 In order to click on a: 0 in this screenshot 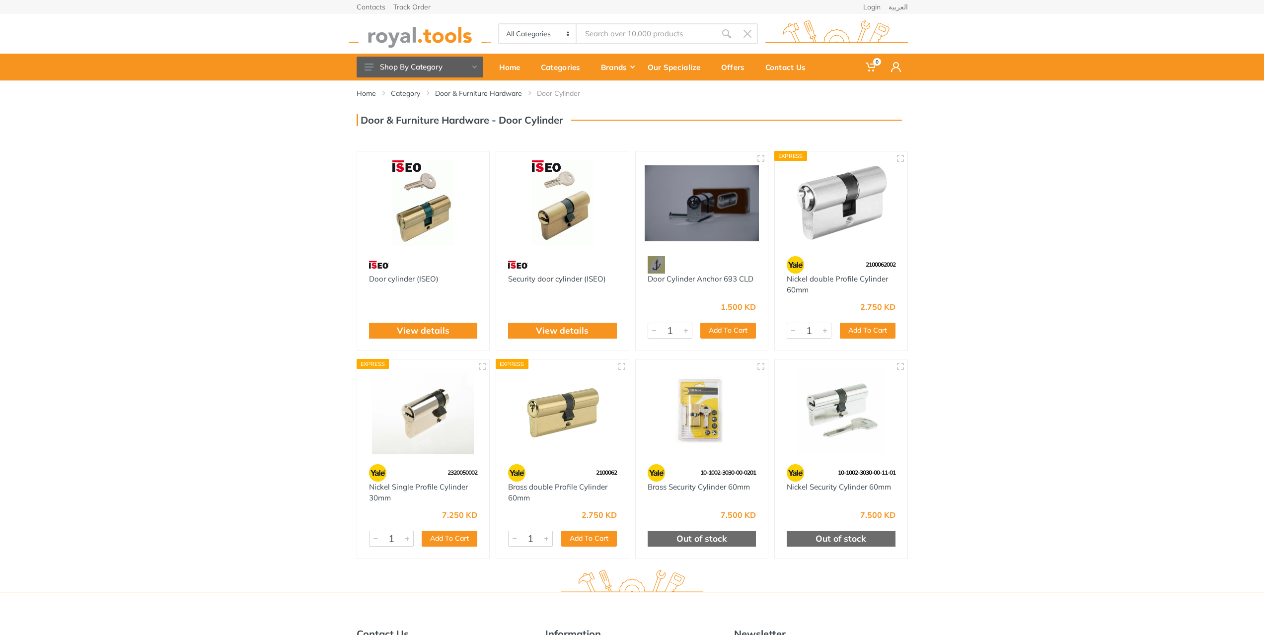, I will do `click(871, 67)`.